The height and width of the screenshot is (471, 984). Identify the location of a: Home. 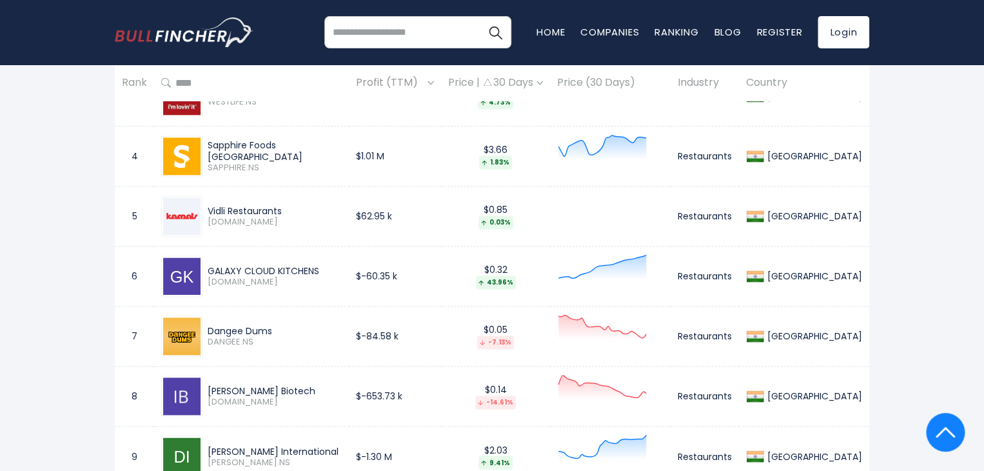
(551, 32).